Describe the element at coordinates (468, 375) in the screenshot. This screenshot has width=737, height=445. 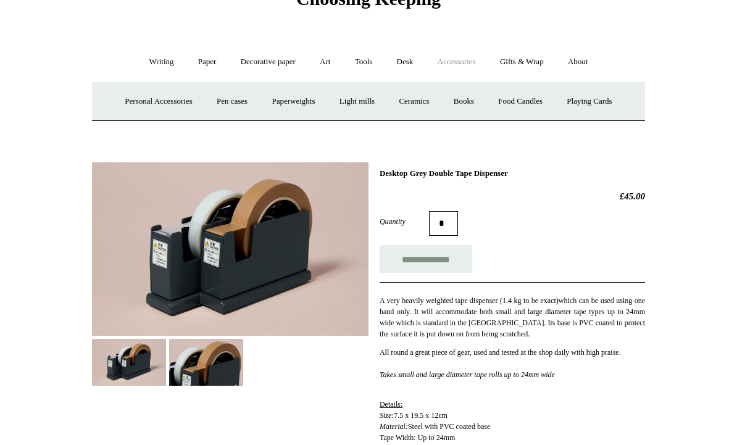
I see `em: Takes small and large diameter tape rolls up to 24mm wide` at that location.